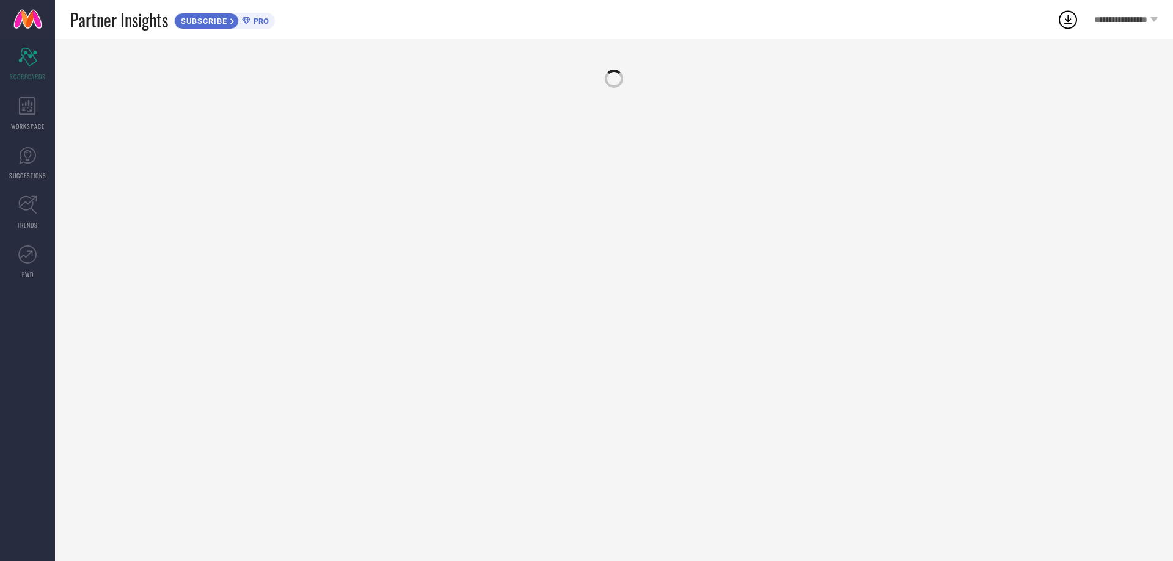 The width and height of the screenshot is (1173, 561). Describe the element at coordinates (1068, 20) in the screenshot. I see `div: Open download list` at that location.